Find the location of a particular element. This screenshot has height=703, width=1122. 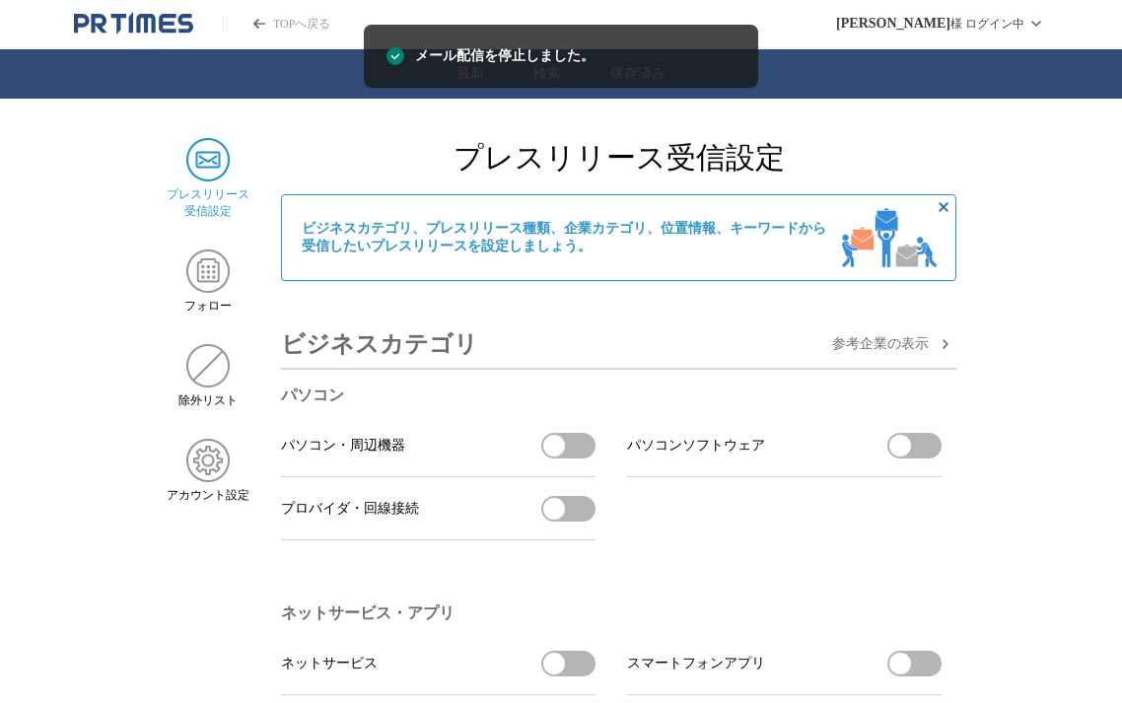

h2: プレスリリース受信設定 is located at coordinates (618, 158).